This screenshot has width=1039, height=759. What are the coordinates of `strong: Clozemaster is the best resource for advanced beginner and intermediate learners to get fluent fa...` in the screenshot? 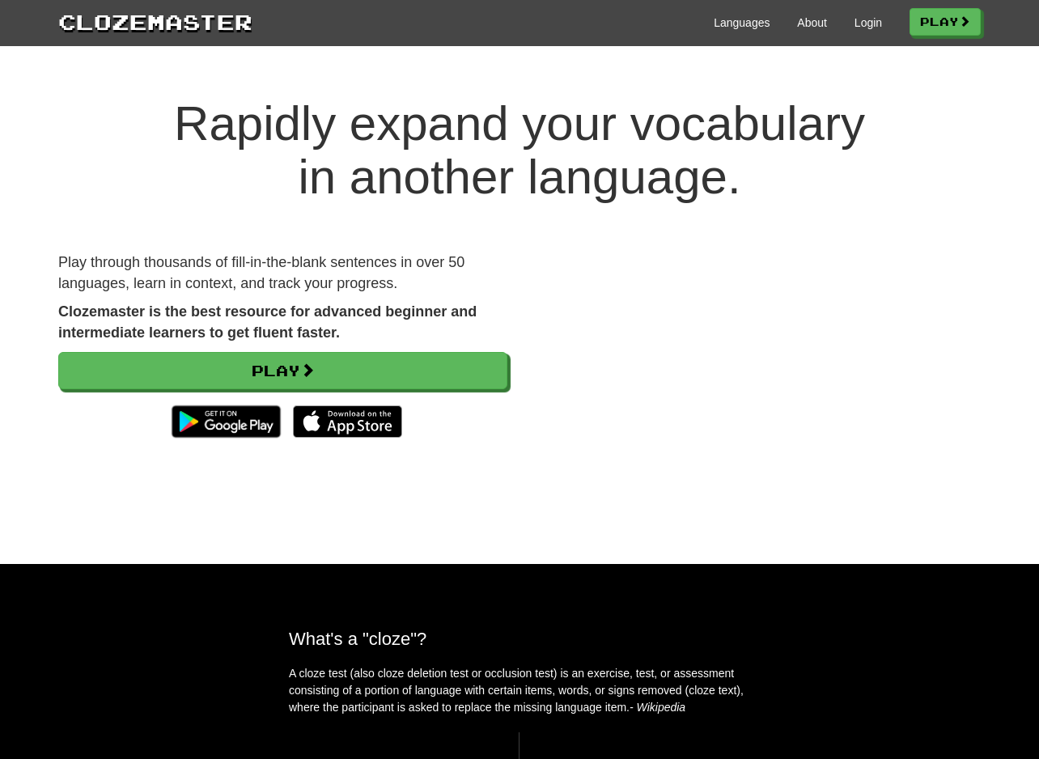 It's located at (267, 322).